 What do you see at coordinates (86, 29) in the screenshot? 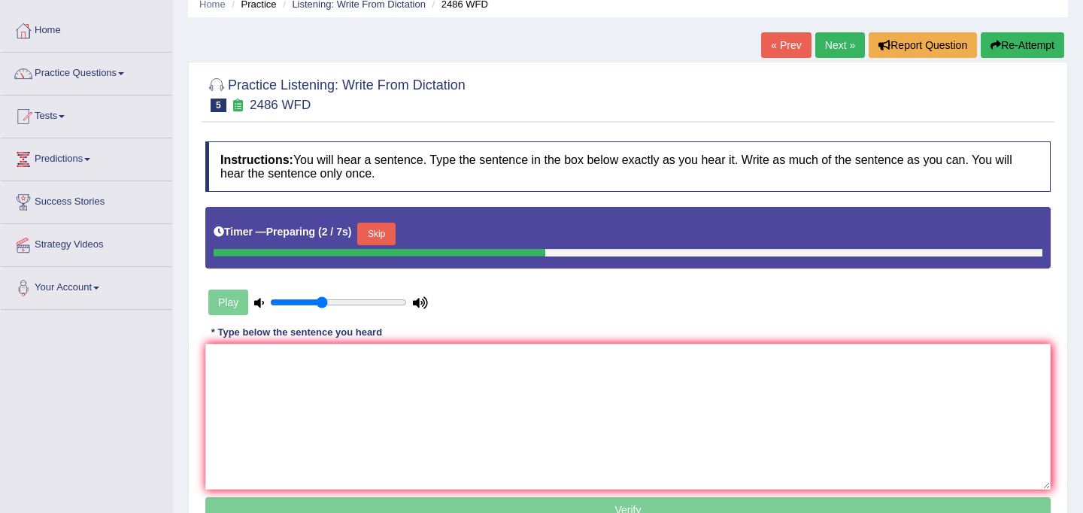
I see `a: Home` at bounding box center [86, 29].